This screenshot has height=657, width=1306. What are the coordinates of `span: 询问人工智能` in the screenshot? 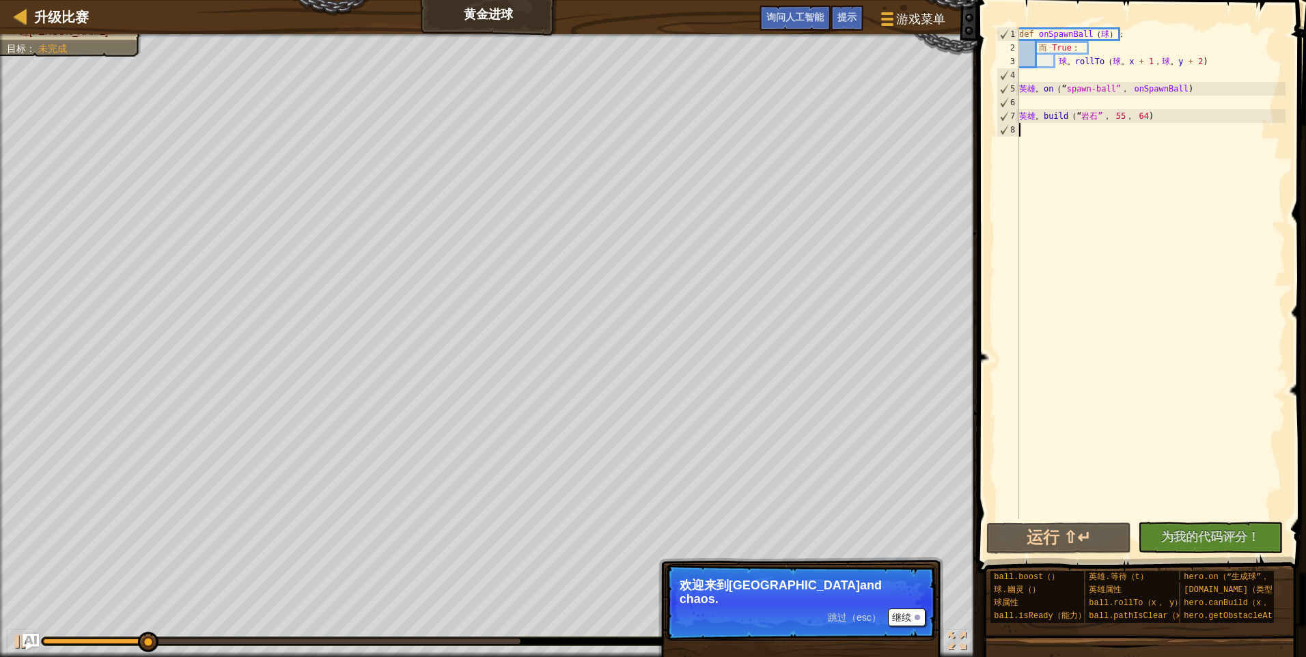 It's located at (795, 16).